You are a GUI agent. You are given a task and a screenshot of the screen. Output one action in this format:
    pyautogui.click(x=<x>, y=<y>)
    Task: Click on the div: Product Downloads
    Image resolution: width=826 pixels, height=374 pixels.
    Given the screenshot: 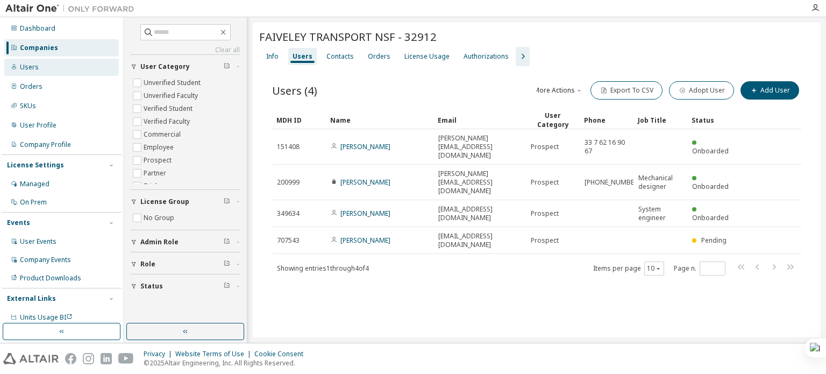 What is the action you would take?
    pyautogui.click(x=51, y=278)
    